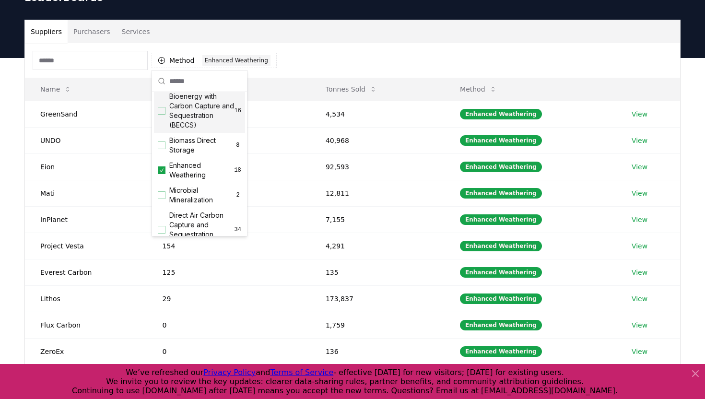 This screenshot has width=705, height=399. What do you see at coordinates (201, 170) in the screenshot?
I see `span: Enhanced Weathering` at bounding box center [201, 170].